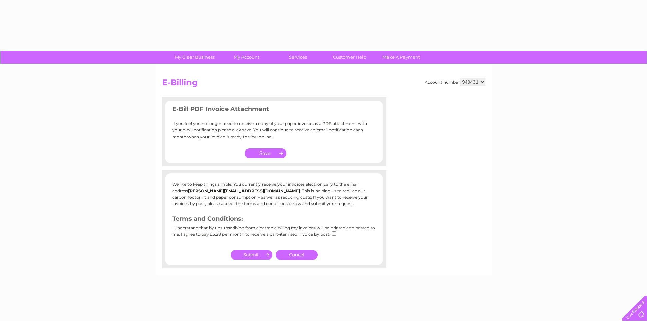 The height and width of the screenshot is (321, 647). I want to click on p: If you feel you no longer need to receive a copy of your paper invoice as a PDF attachment with y..., so click(274, 130).